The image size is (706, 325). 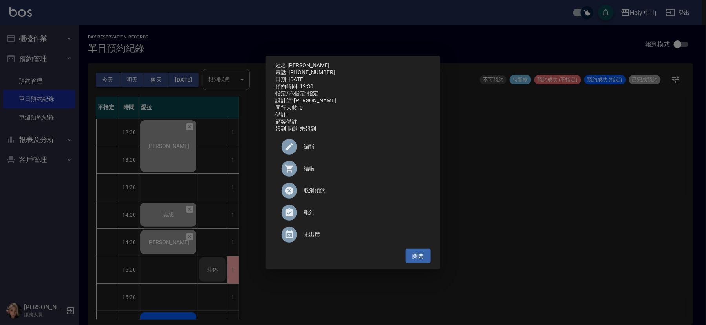 What do you see at coordinates (353, 66) in the screenshot?
I see `p: 姓名:` at bounding box center [353, 66].